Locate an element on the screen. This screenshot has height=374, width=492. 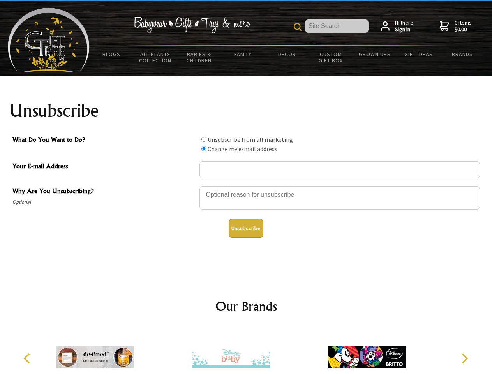
button: Unsubscribe is located at coordinates (246, 228).